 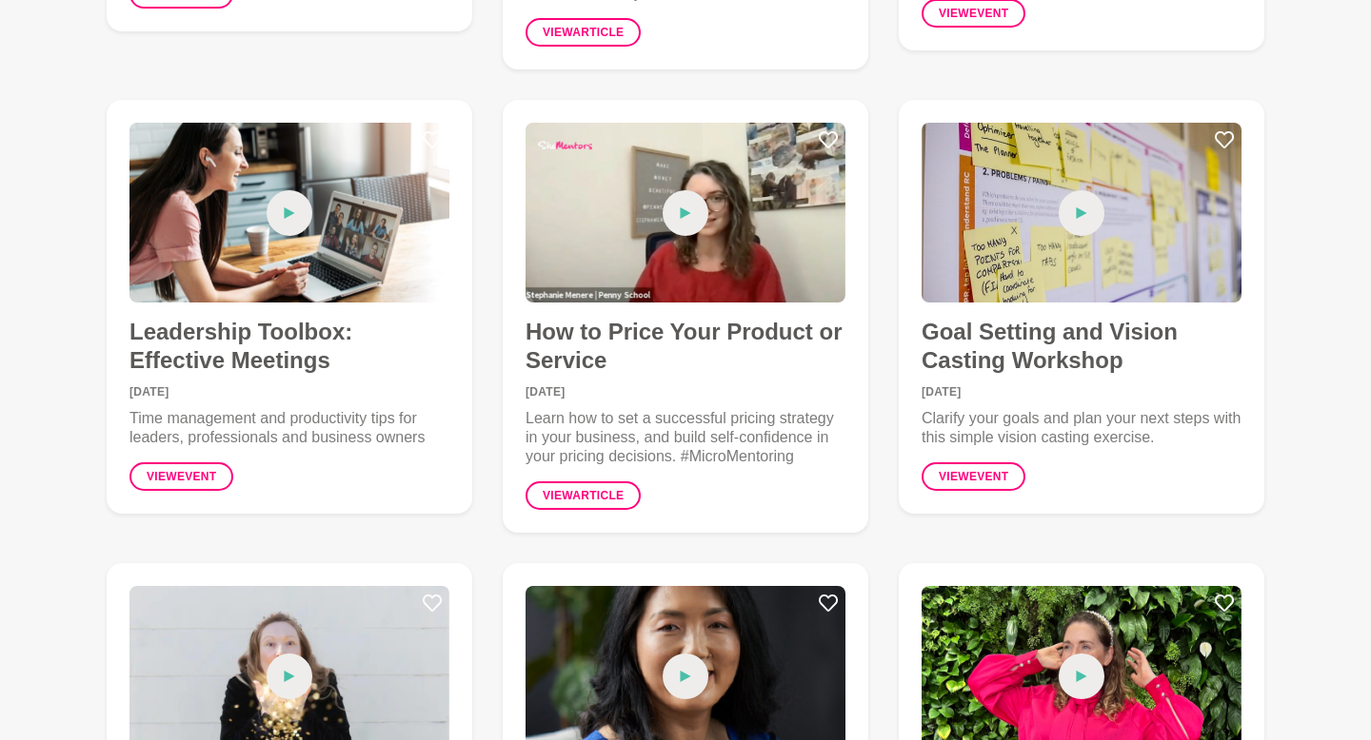 What do you see at coordinates (685, 346) in the screenshot?
I see `h4: How to Price Your Product or Service` at bounding box center [685, 346].